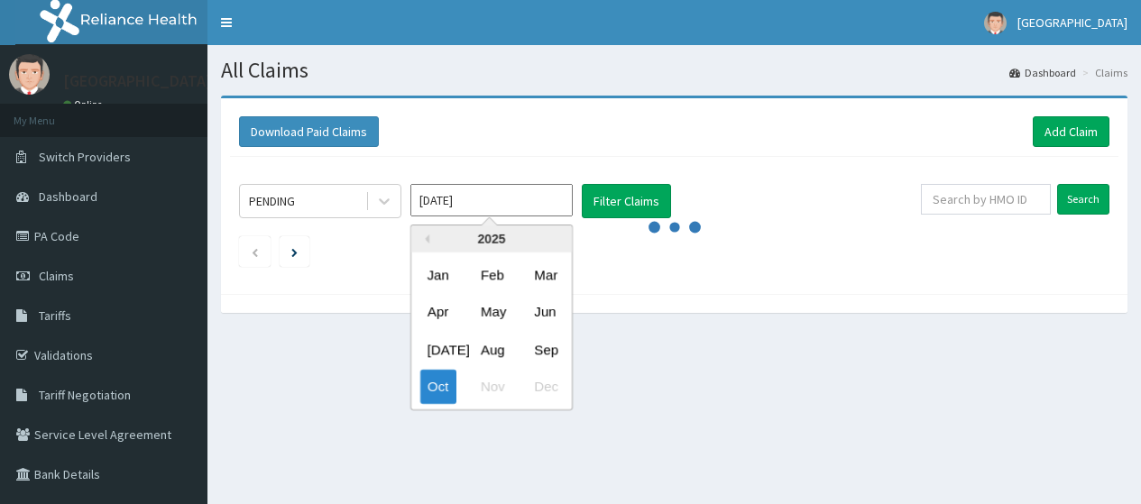 The height and width of the screenshot is (504, 1141). What do you see at coordinates (492, 331) in the screenshot?
I see `div: month 2025-10` at bounding box center [492, 331].